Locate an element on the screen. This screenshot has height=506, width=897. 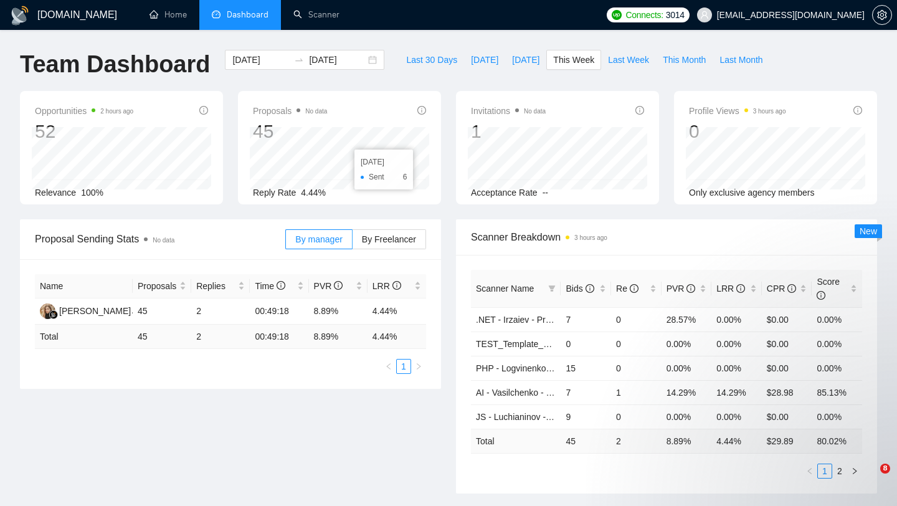
th: Proposals is located at coordinates (162, 286).